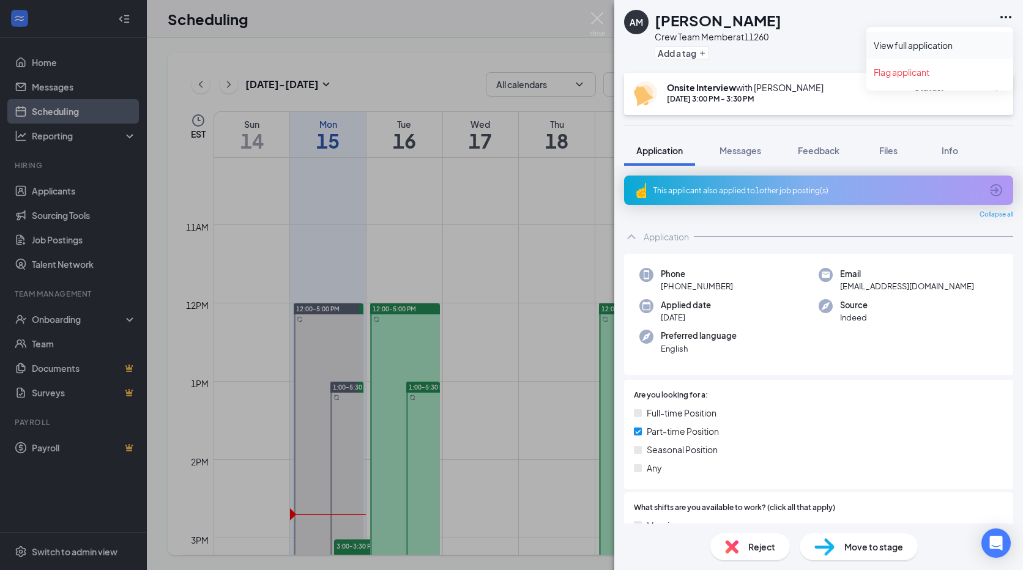 The width and height of the screenshot is (1023, 570). Describe the element at coordinates (906, 274) in the screenshot. I see `span: Email` at that location.